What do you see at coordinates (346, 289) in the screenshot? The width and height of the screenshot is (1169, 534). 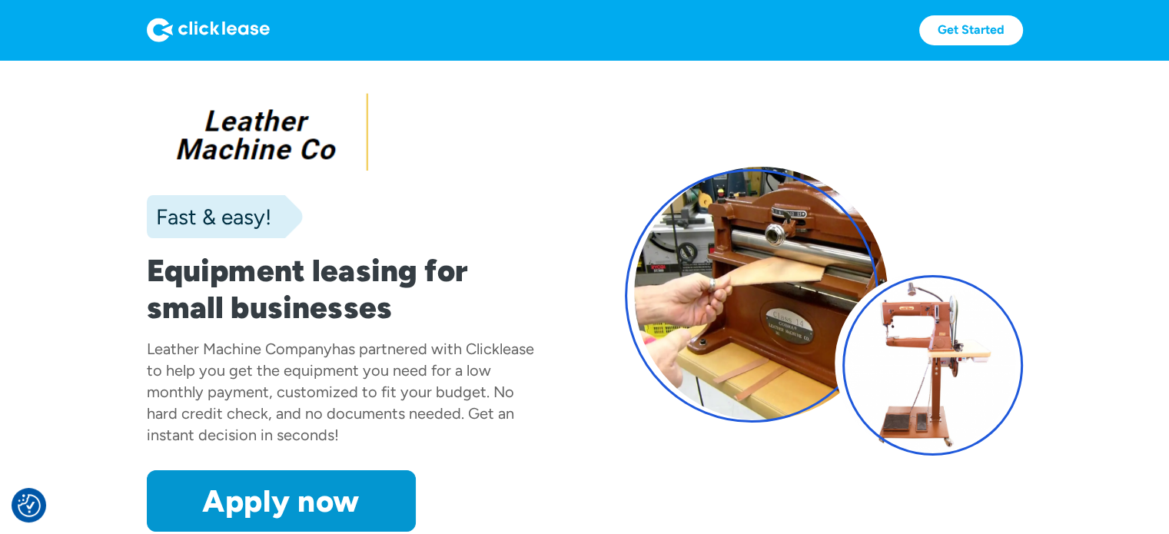 I see `h1: Equipment leasing for small businesses` at bounding box center [346, 289].